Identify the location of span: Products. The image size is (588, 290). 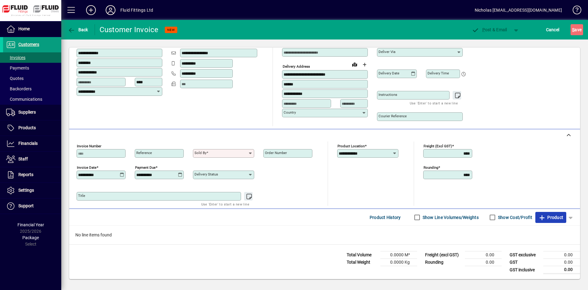
(27, 128).